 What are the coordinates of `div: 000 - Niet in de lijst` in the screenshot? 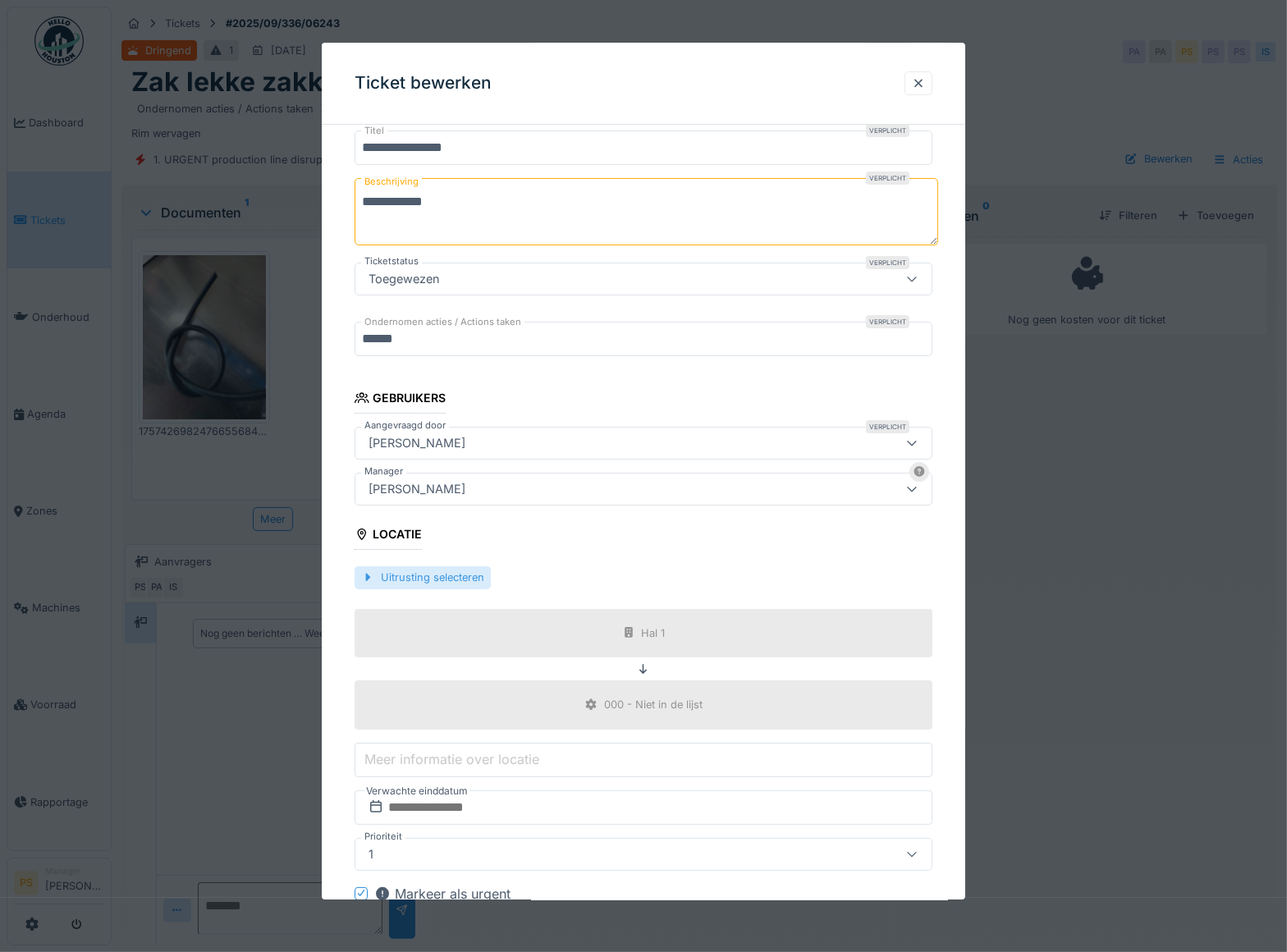 It's located at (653, 705).